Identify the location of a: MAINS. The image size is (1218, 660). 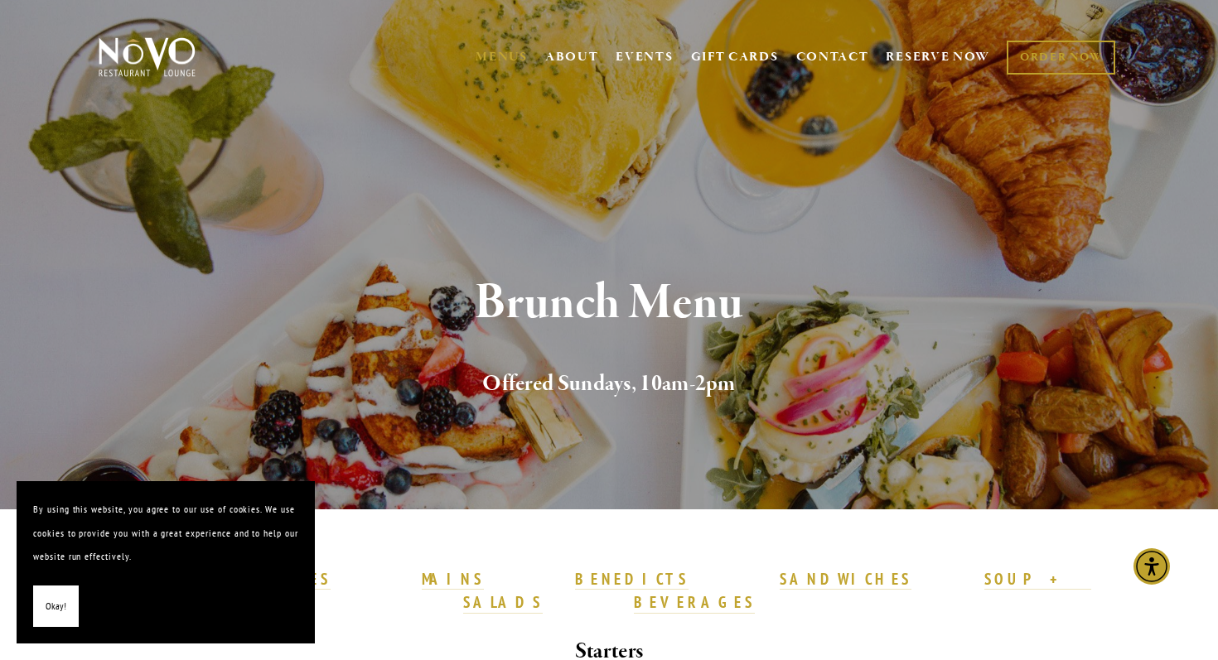
(452, 580).